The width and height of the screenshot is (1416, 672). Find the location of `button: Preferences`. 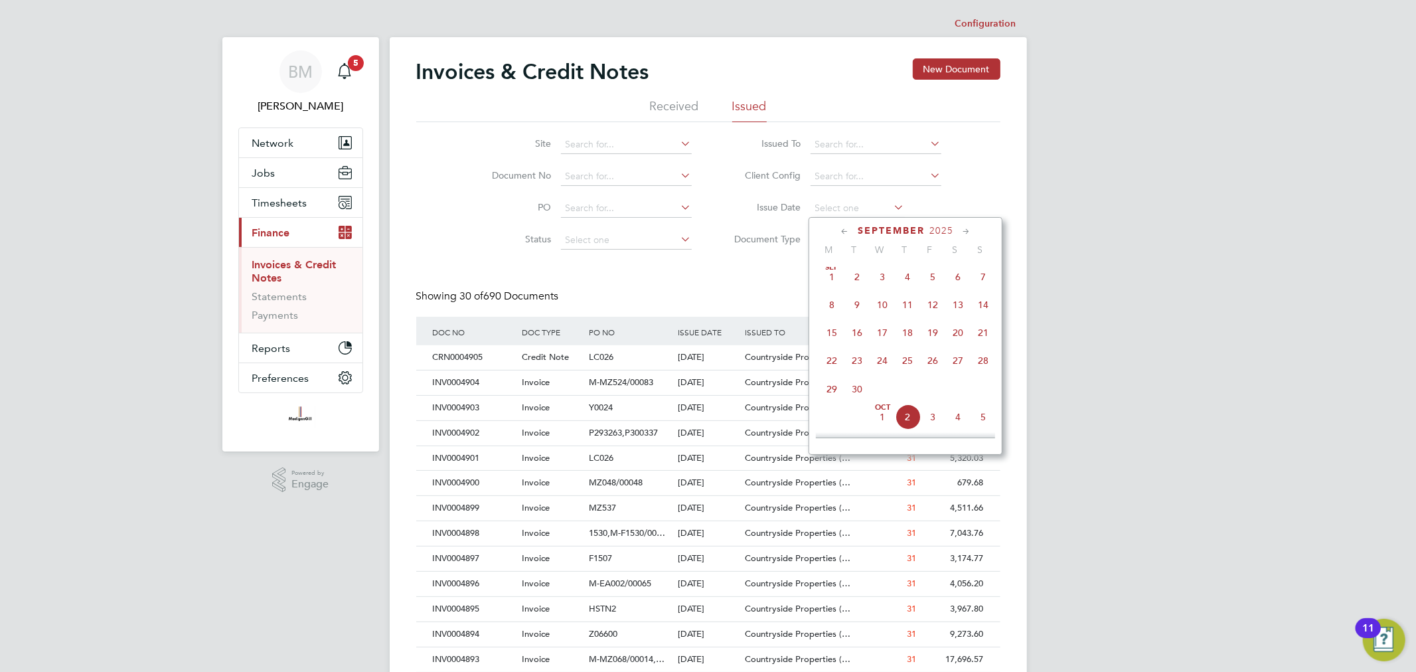

button: Preferences is located at coordinates (301, 378).